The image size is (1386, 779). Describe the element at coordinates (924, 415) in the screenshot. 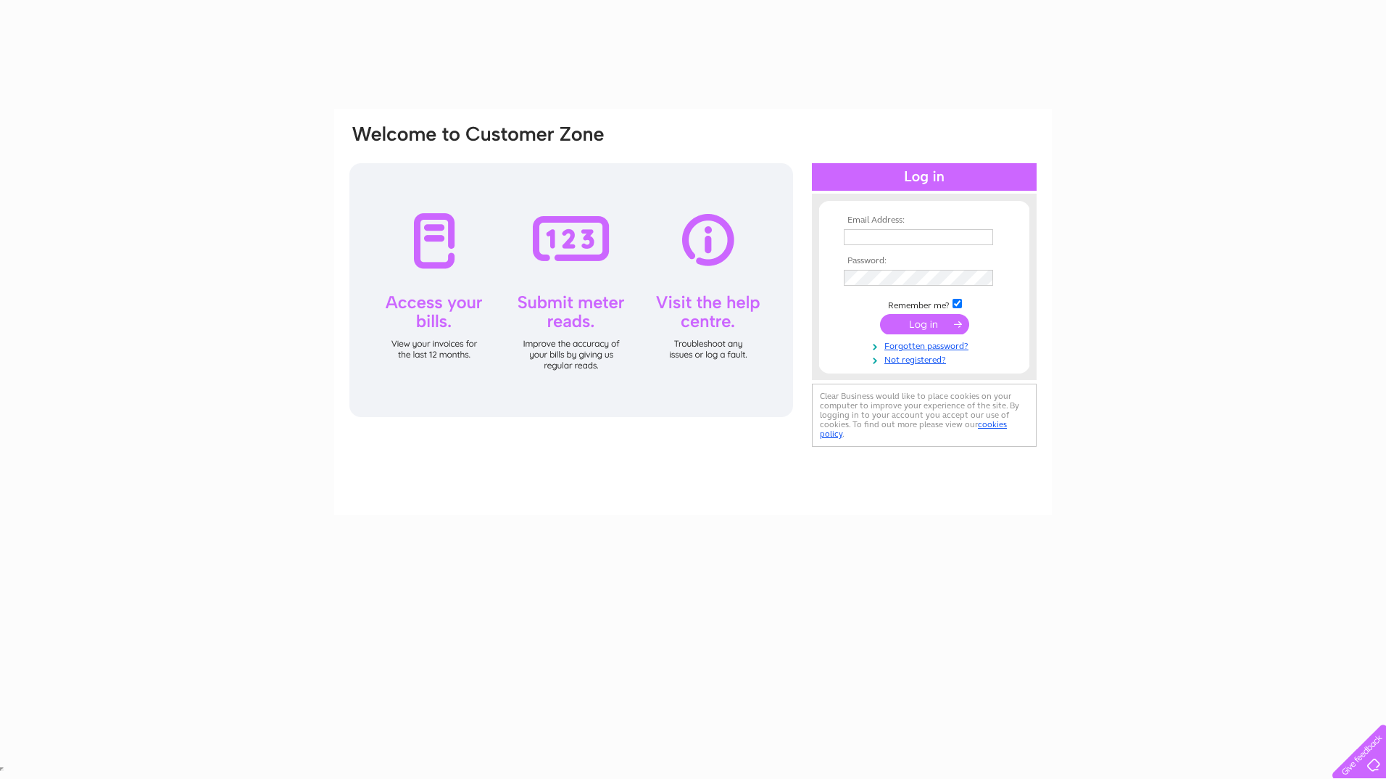

I see `div: Clear Business would like to place cookies on your computer to improve your experience of the sit...` at that location.